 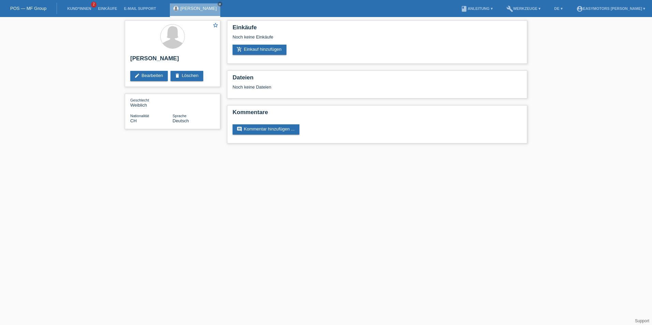 What do you see at coordinates (79, 9) in the screenshot?
I see `a: Kund*innen` at bounding box center [79, 9].